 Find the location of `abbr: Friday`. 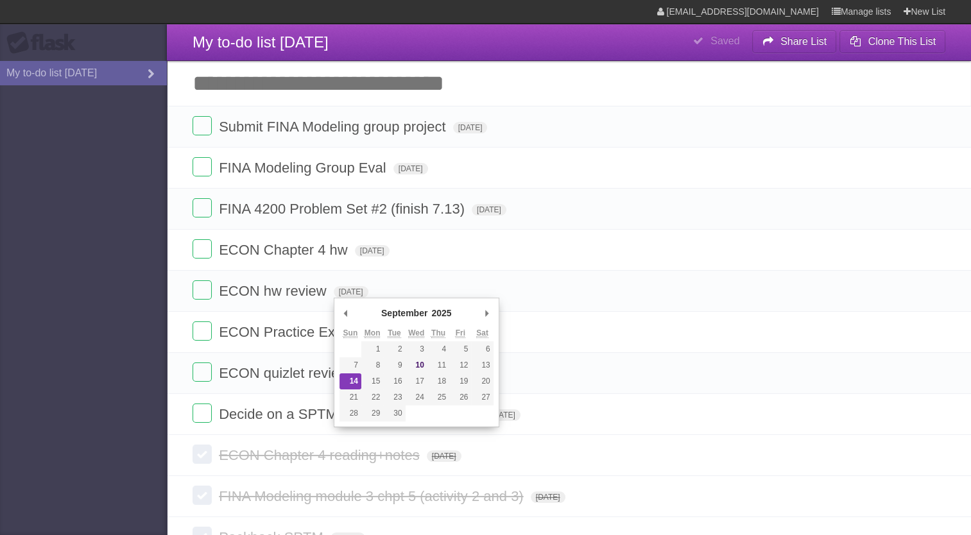

abbr: Friday is located at coordinates (460, 333).